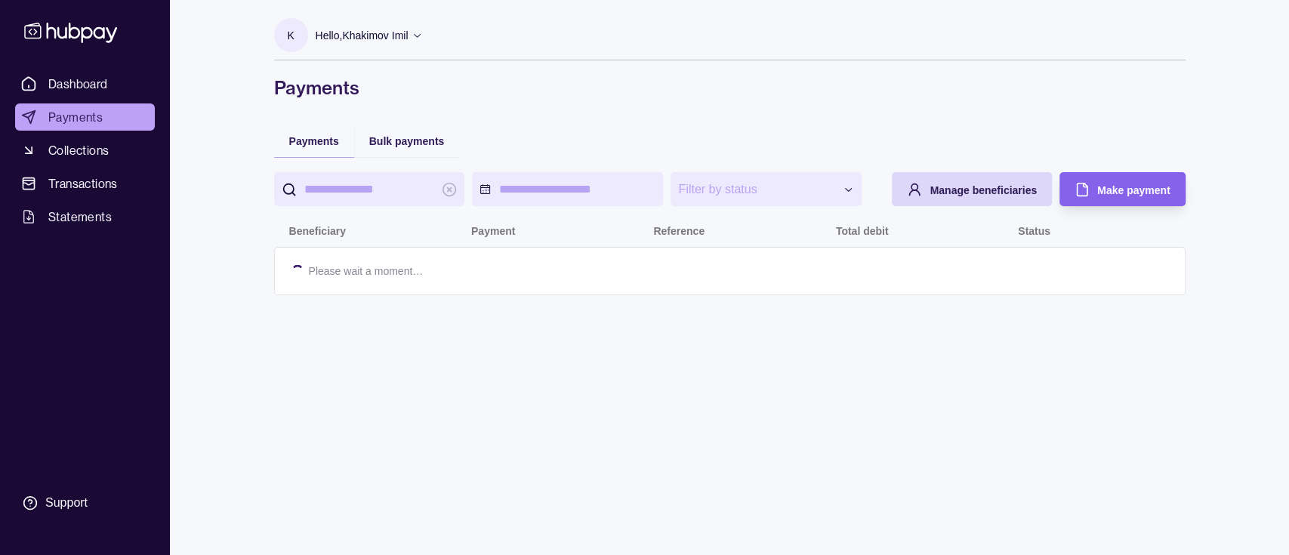 Image resolution: width=1289 pixels, height=555 pixels. I want to click on p: Payment, so click(493, 231).